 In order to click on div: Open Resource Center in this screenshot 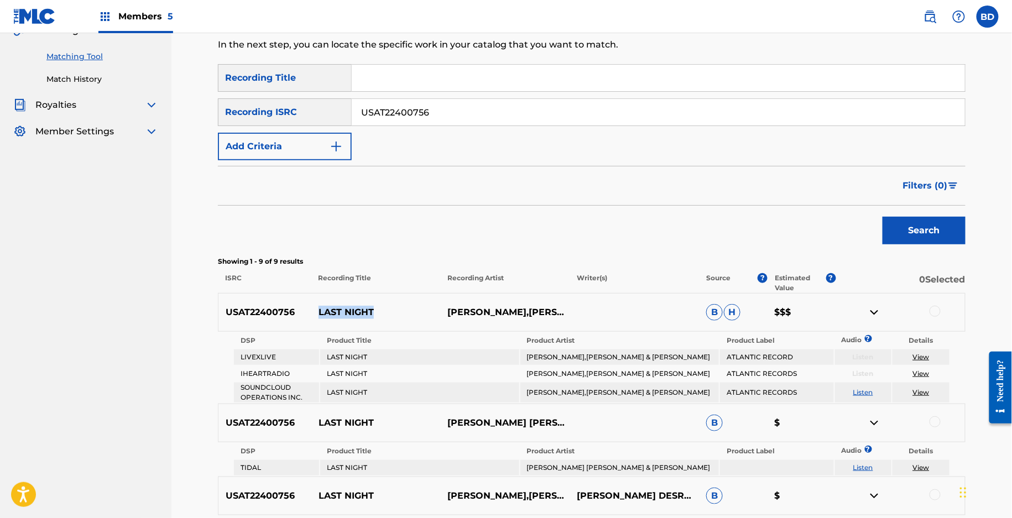, I will do `click(19, 44)`.